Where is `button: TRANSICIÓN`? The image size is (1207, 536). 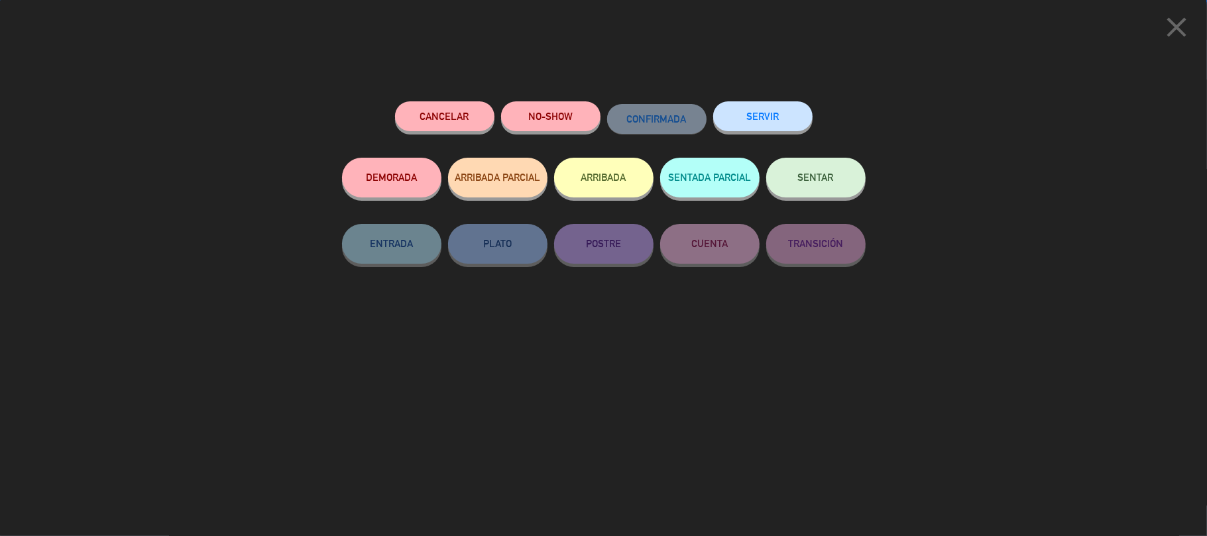
button: TRANSICIÓN is located at coordinates (816, 244).